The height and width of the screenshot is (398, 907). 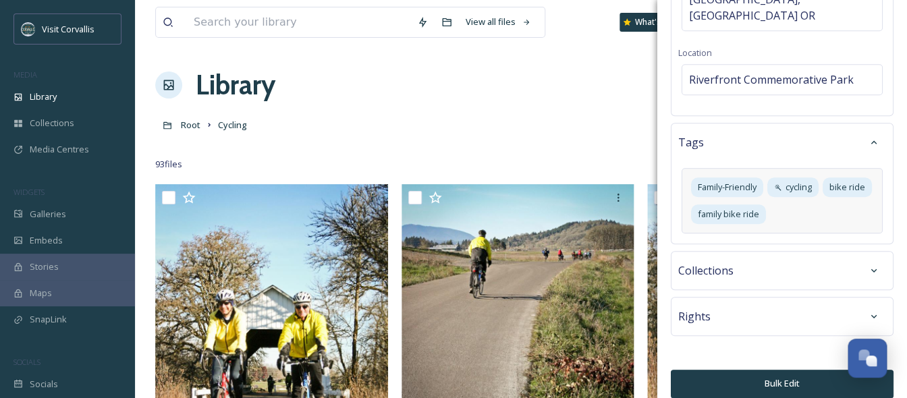 What do you see at coordinates (691, 142) in the screenshot?
I see `span: Tags` at bounding box center [691, 142].